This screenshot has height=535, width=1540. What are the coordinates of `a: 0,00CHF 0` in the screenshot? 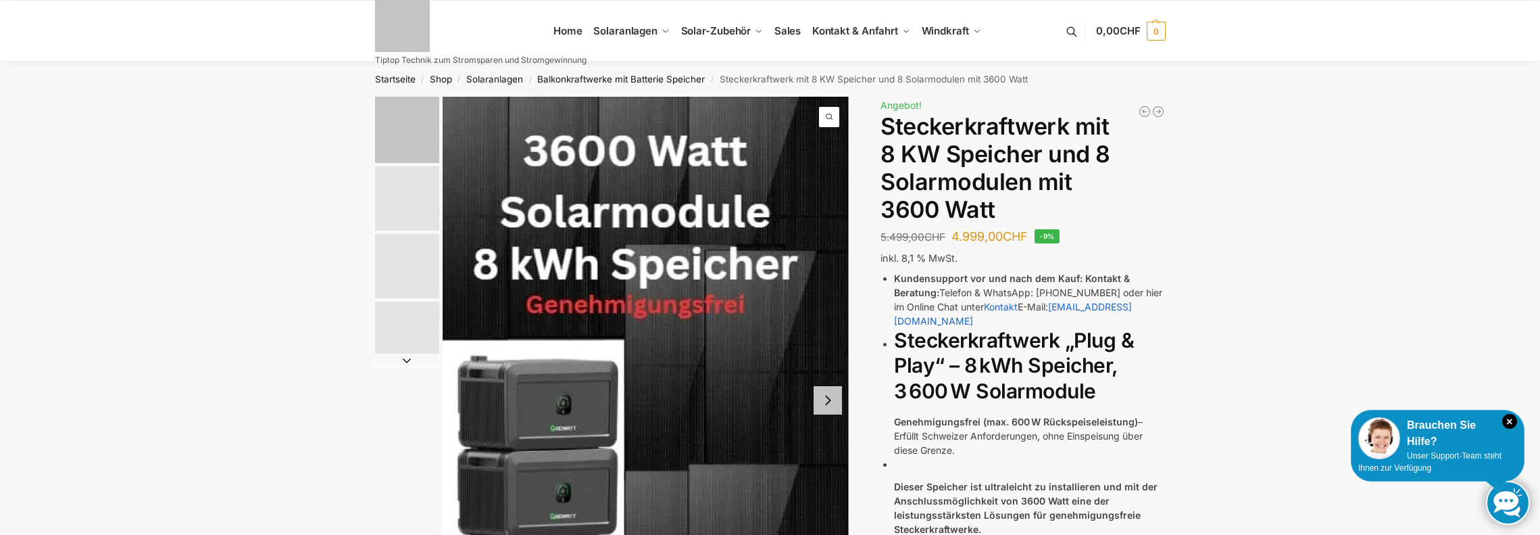 It's located at (1131, 31).